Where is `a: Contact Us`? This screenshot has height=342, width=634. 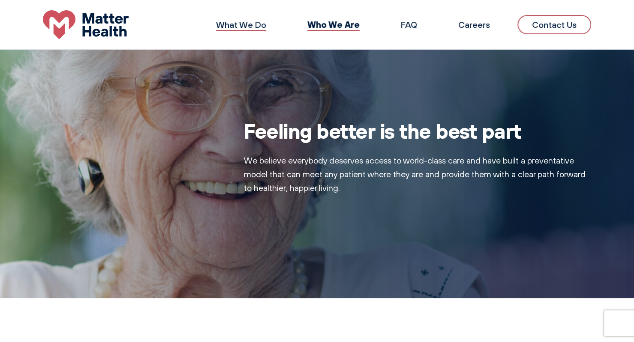
a: Contact Us is located at coordinates (554, 24).